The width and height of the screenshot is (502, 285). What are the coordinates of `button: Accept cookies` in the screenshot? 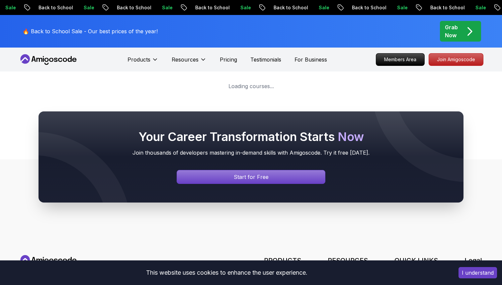 It's located at (478, 272).